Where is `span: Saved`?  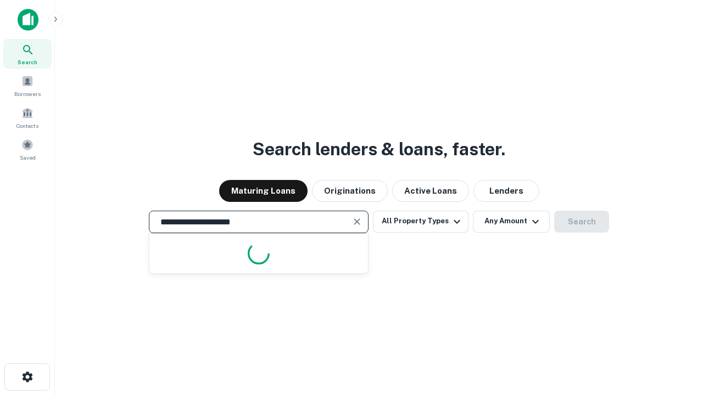
span: Saved is located at coordinates (27, 158).